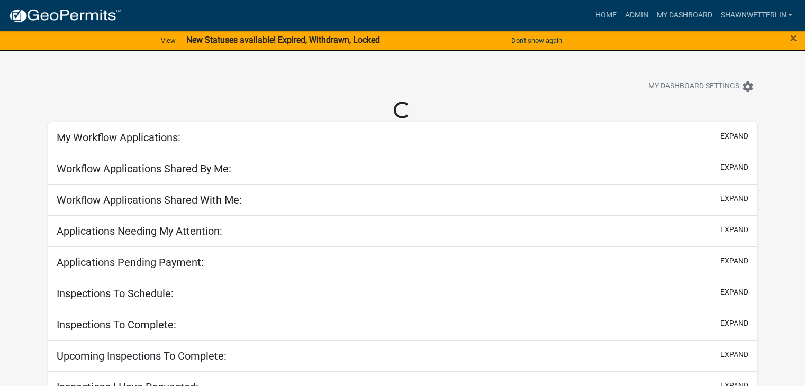 Image resolution: width=805 pixels, height=386 pixels. Describe the element at coordinates (149, 200) in the screenshot. I see `h5: Workflow Applications Shared With Me:` at that location.